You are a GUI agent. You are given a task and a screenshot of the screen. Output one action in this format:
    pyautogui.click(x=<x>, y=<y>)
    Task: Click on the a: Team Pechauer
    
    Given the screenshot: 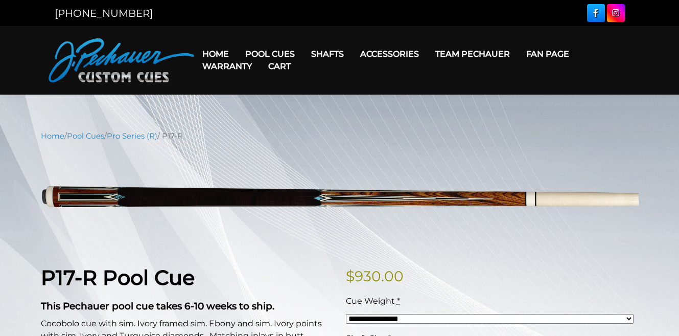 What is the action you would take?
    pyautogui.click(x=473, y=54)
    